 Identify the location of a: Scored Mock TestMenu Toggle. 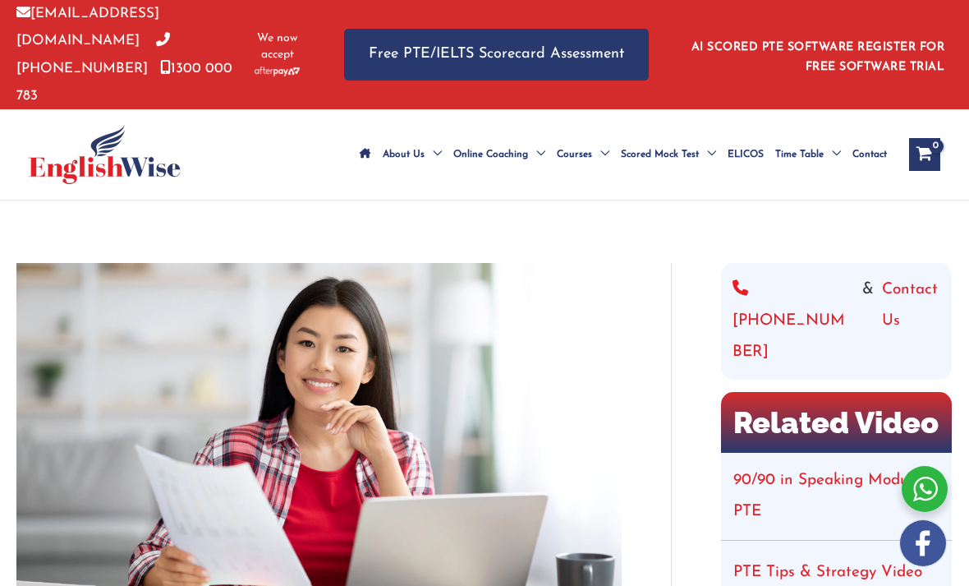
(669, 154).